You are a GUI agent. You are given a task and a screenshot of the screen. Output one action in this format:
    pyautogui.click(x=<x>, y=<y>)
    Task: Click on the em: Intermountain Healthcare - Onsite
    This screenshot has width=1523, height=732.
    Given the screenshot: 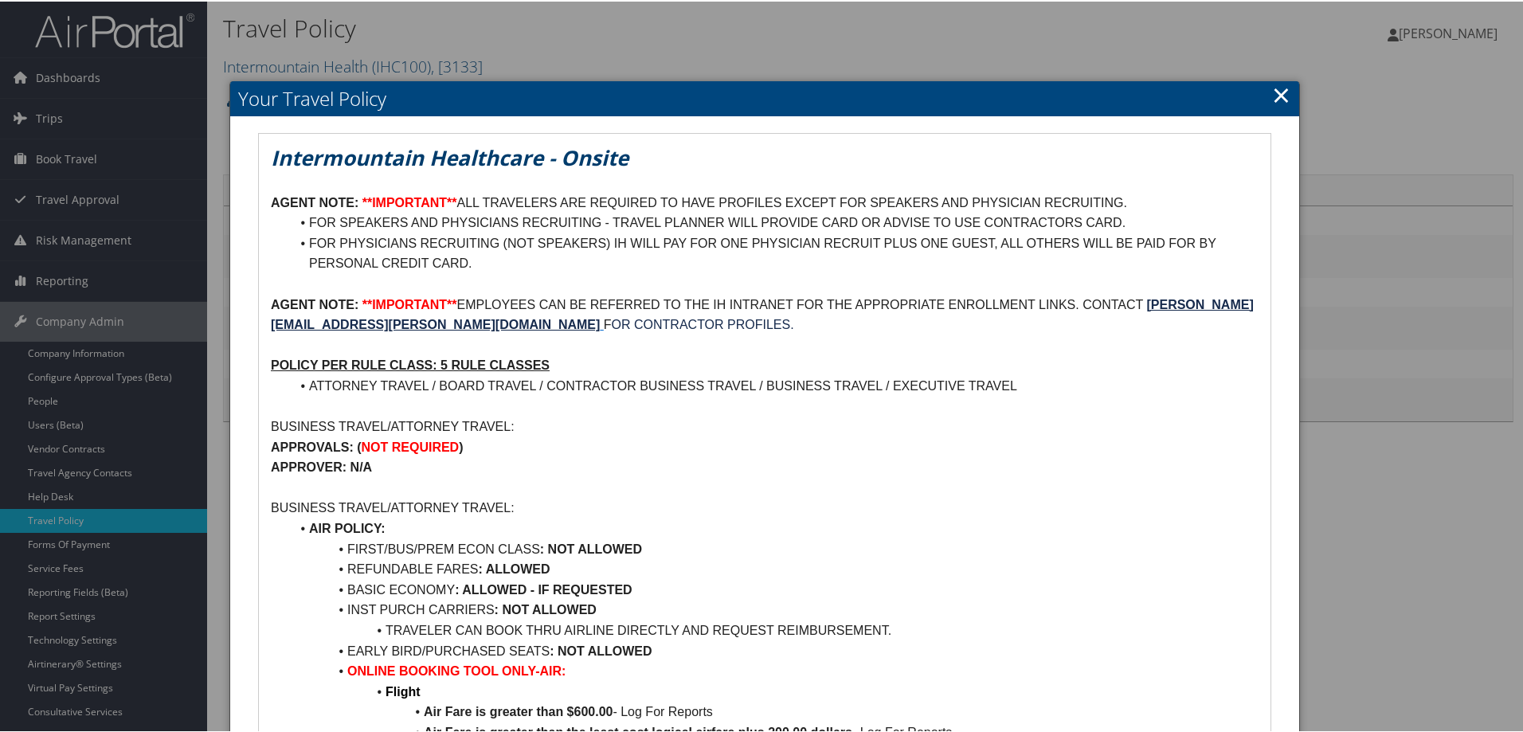 What is the action you would take?
    pyautogui.click(x=449, y=156)
    